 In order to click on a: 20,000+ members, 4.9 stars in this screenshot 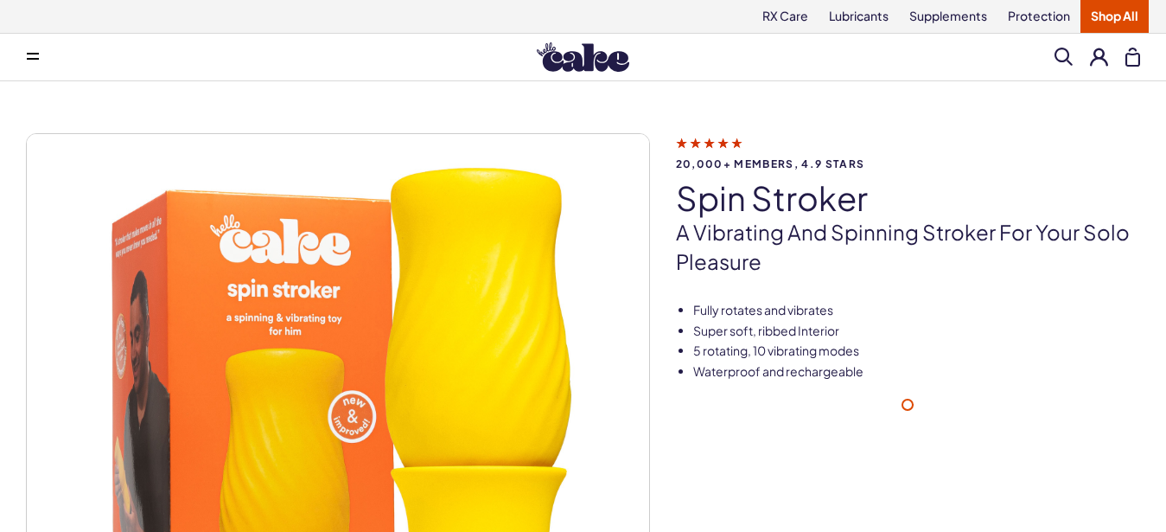, I will do `click(908, 152)`.